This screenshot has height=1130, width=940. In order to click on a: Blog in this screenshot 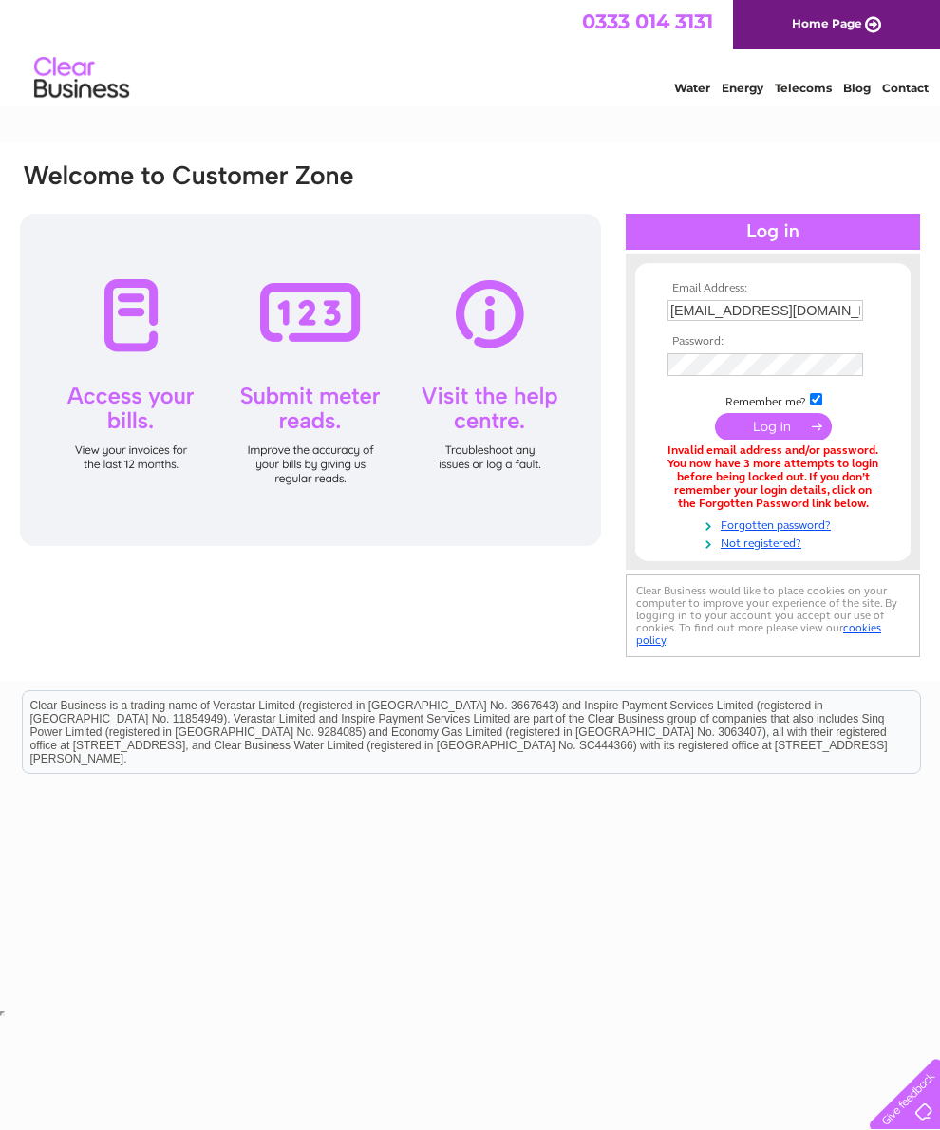, I will do `click(857, 87)`.